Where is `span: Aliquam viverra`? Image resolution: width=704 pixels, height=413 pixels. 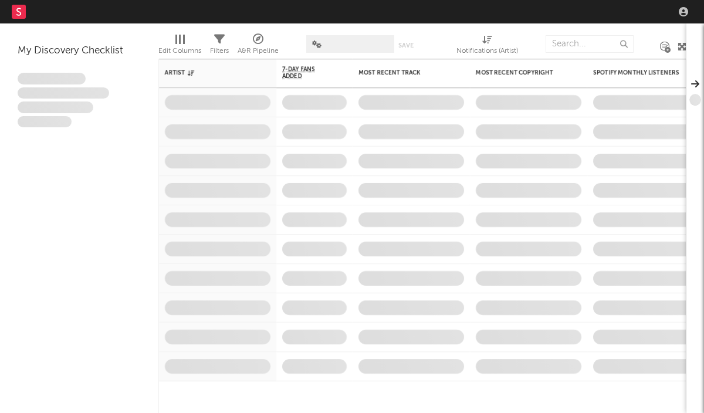
span: Aliquam viverra is located at coordinates (45, 122).